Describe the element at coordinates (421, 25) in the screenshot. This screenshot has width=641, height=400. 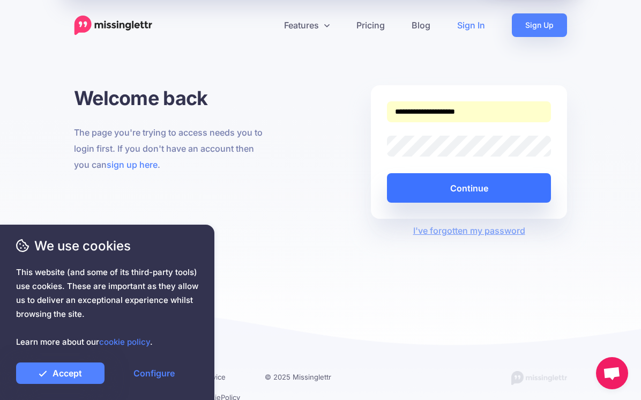
I see `a: Blog` at that location.